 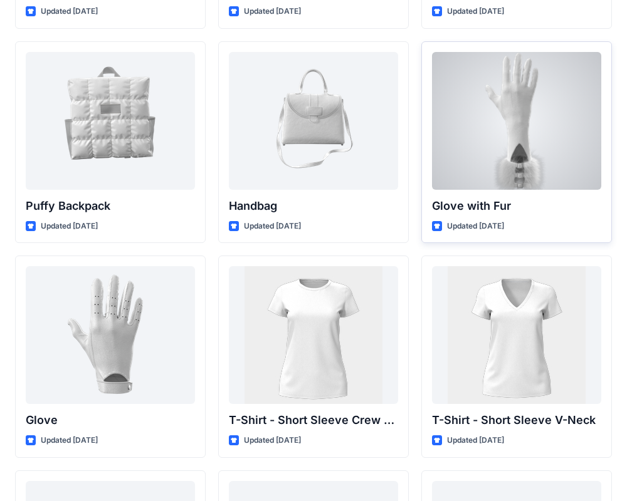 I want to click on a: T-Shirt - Short Sleeve Crew Neck, so click(x=313, y=335).